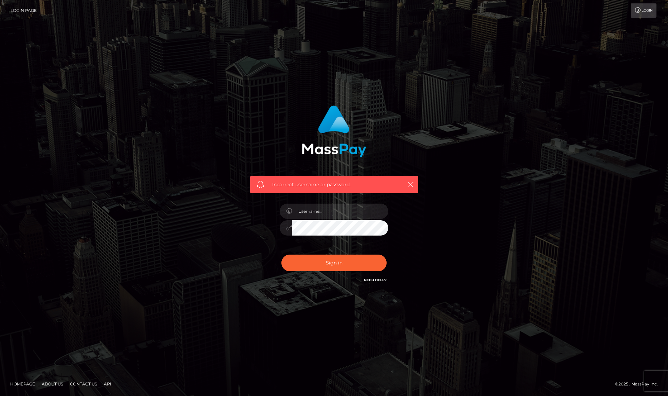 Image resolution: width=668 pixels, height=396 pixels. What do you see at coordinates (375, 280) in the screenshot?
I see `a: Need Help?` at bounding box center [375, 280].